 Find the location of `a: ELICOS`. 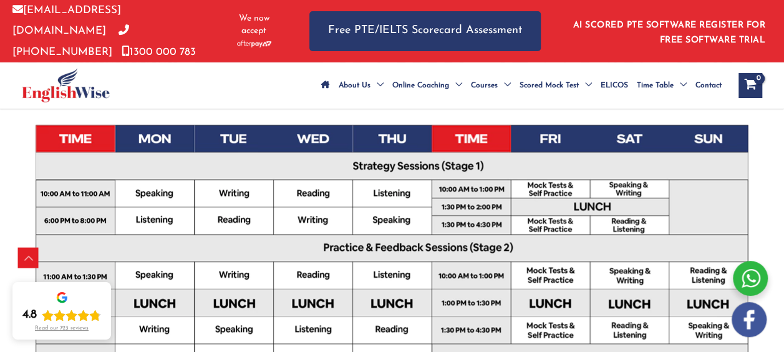

a: ELICOS is located at coordinates (614, 85).